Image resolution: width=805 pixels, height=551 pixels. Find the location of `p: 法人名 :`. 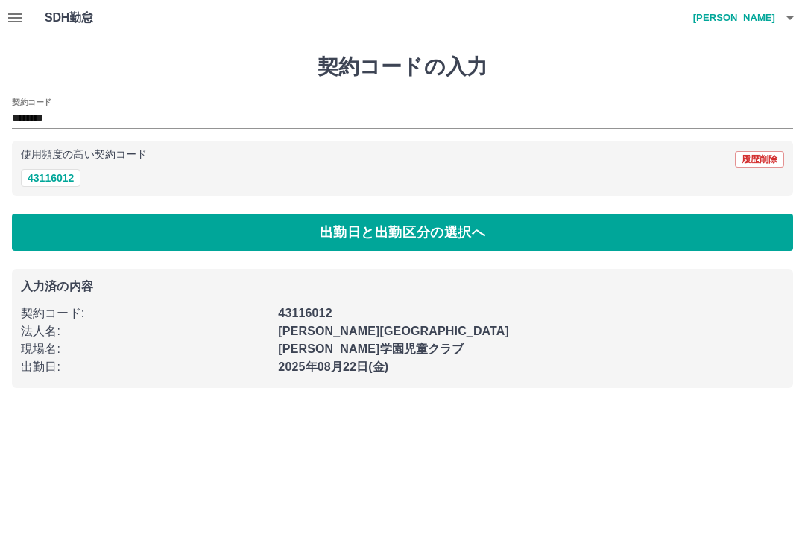

p: 法人名 : is located at coordinates (145, 332).